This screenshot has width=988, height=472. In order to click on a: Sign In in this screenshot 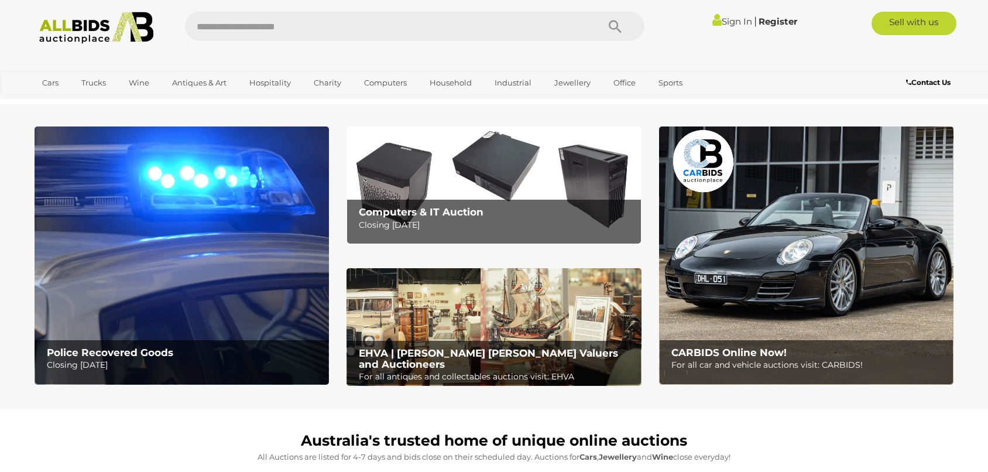, I will do `click(732, 21)`.